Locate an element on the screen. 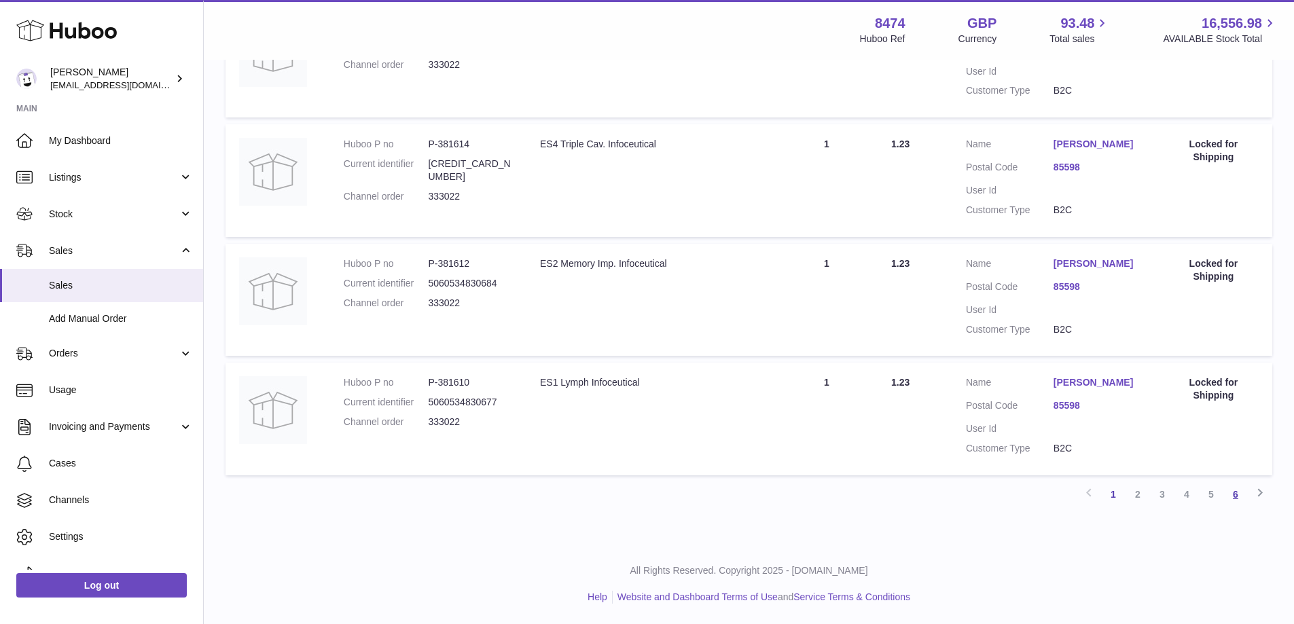 The height and width of the screenshot is (624, 1294). span: Invoicing and Payments is located at coordinates (113, 426).